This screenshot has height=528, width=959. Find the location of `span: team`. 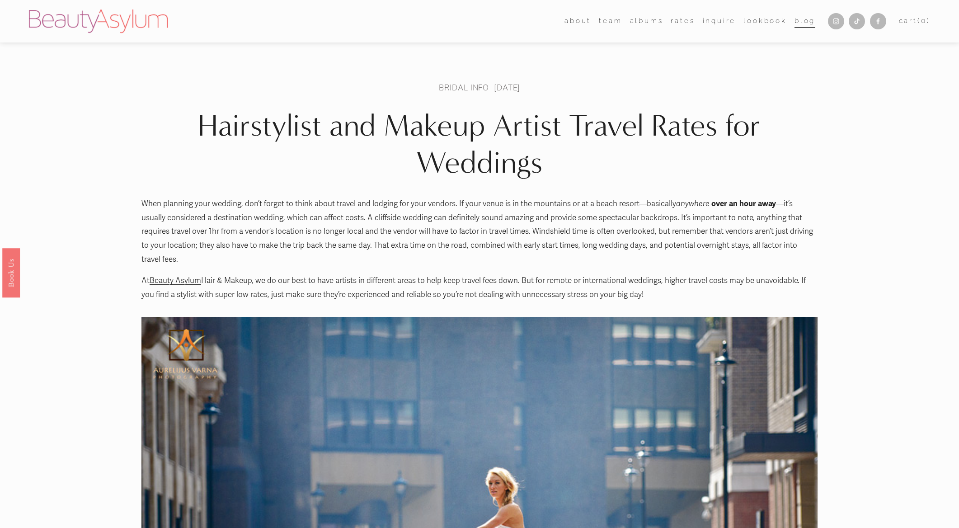

span: team is located at coordinates (610, 21).